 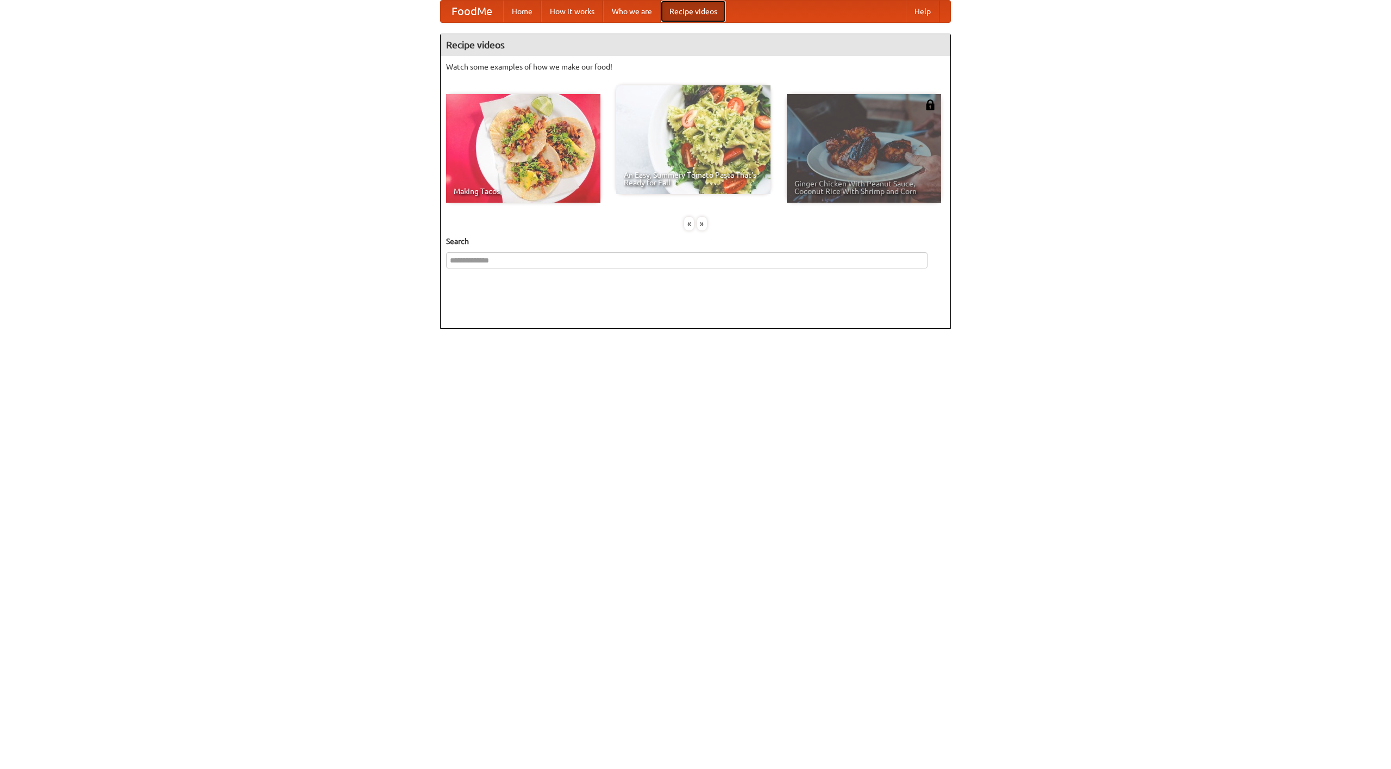 I want to click on a: Help, so click(x=923, y=11).